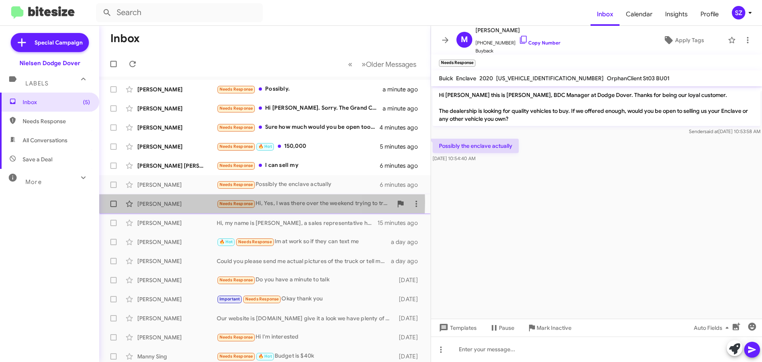 Image resolution: width=762 pixels, height=362 pixels. What do you see at coordinates (711, 131) in the screenshot?
I see `span: said at` at bounding box center [711, 131].